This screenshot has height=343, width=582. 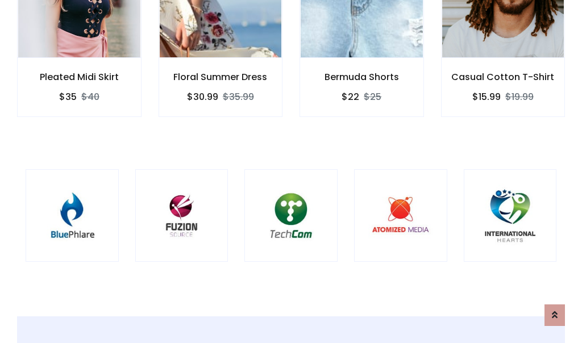 What do you see at coordinates (238, 97) in the screenshot?
I see `del: $35.99` at bounding box center [238, 97].